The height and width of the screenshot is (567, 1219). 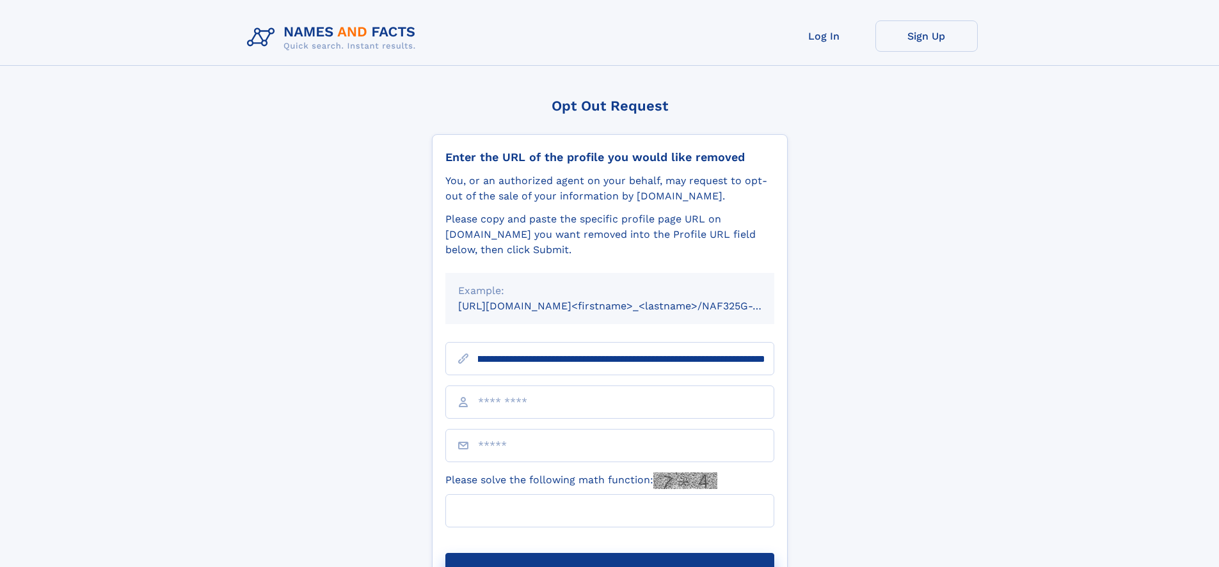 I want to click on a: Log In, so click(x=824, y=36).